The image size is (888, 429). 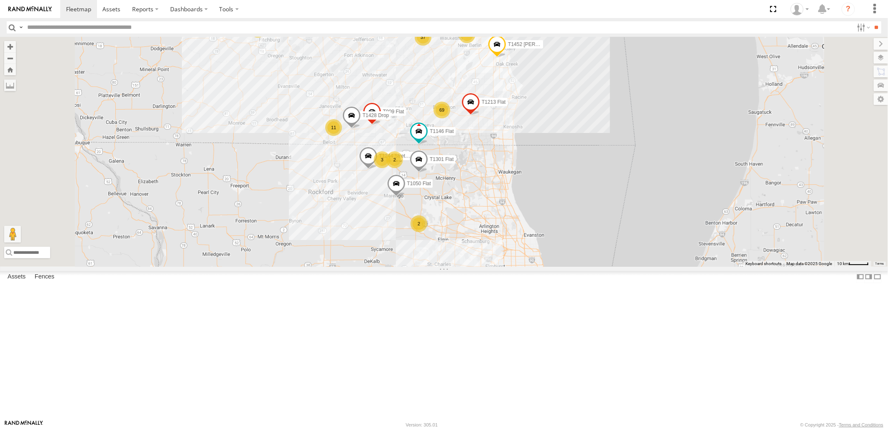 What do you see at coordinates (861, 277) in the screenshot?
I see `label: Dock Summary Table to the Left` at bounding box center [861, 277].